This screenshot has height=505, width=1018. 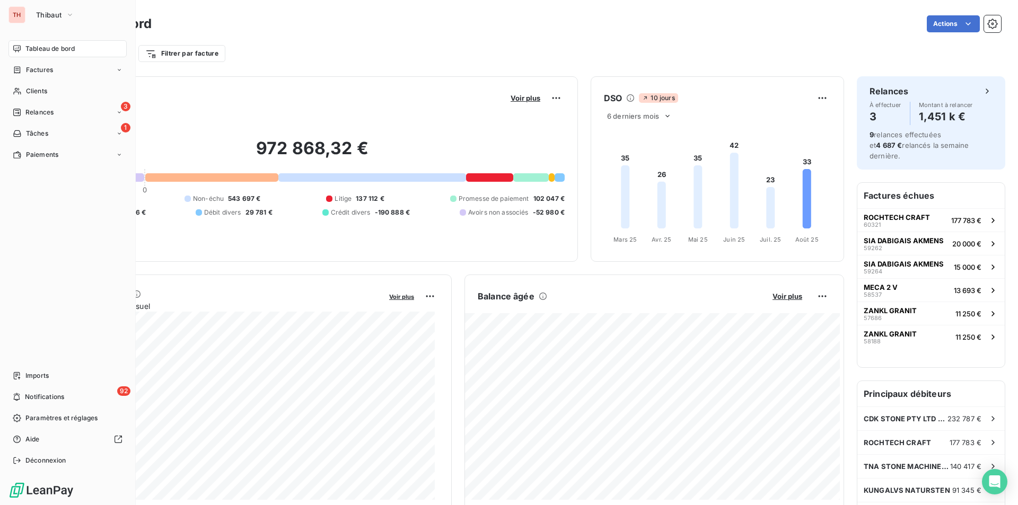 I want to click on tspan: Août 25, so click(x=807, y=240).